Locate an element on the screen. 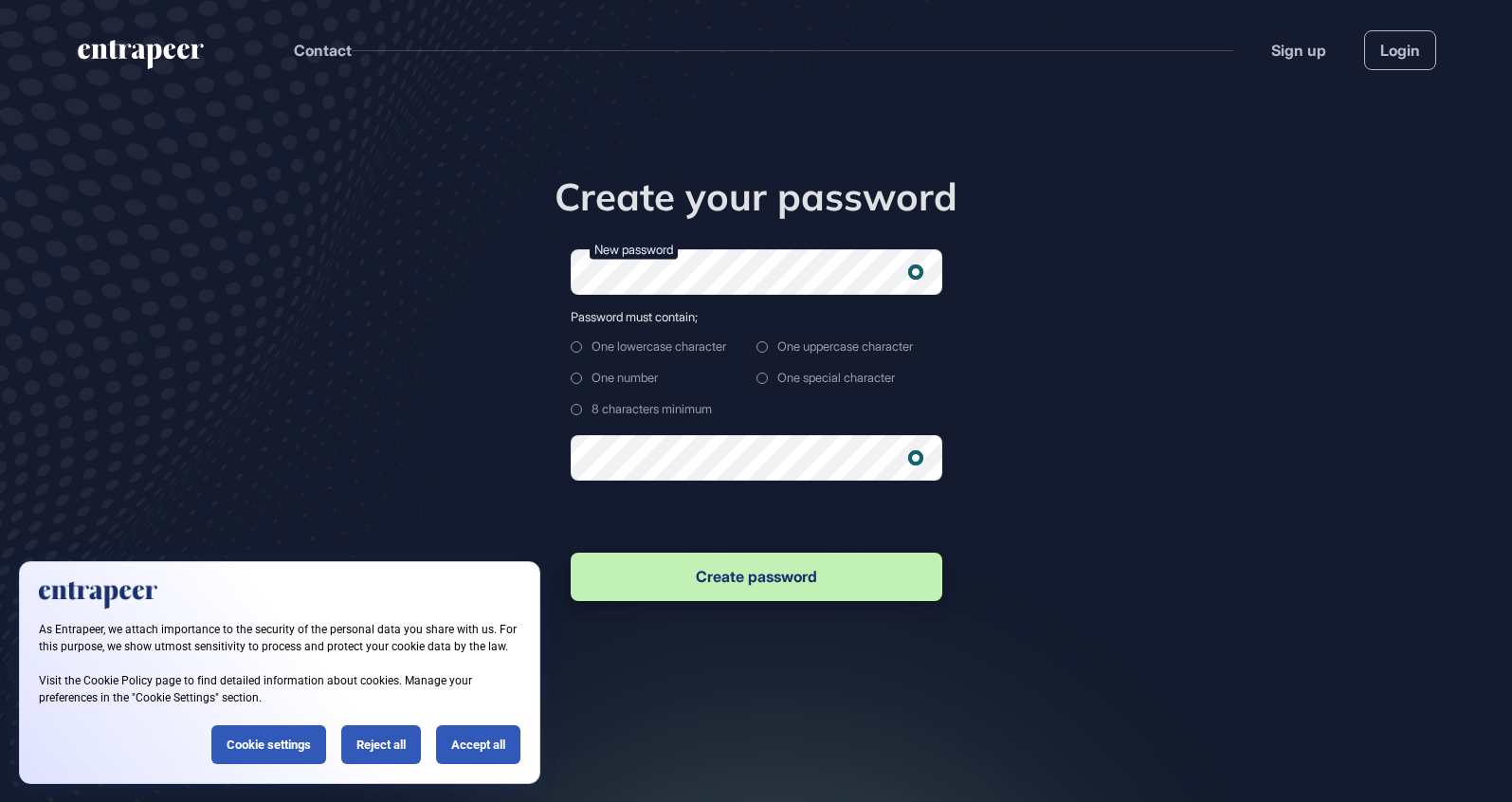  a: Login is located at coordinates (1400, 50).